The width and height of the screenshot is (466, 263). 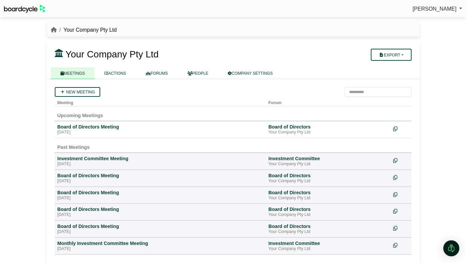 I want to click on div: Monthly Investment Committee Meeting, so click(x=160, y=243).